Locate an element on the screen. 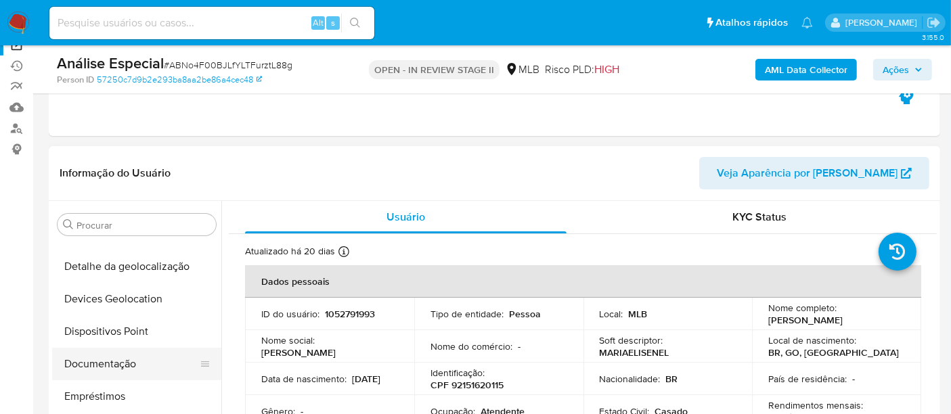  p: Identificação : is located at coordinates (458, 373).